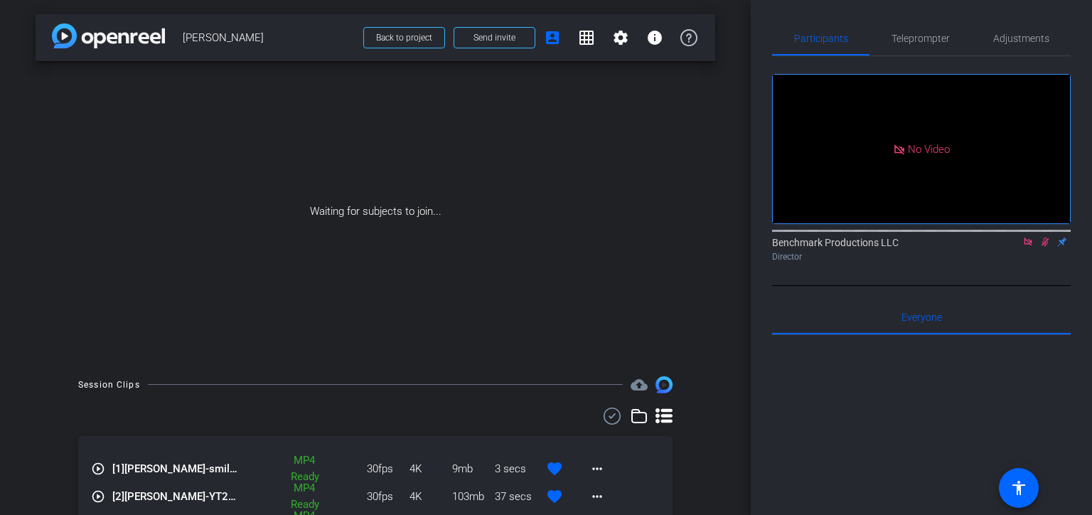 The height and width of the screenshot is (515, 1092). What do you see at coordinates (473, 468) in the screenshot?
I see `span: 9mb` at bounding box center [473, 468].